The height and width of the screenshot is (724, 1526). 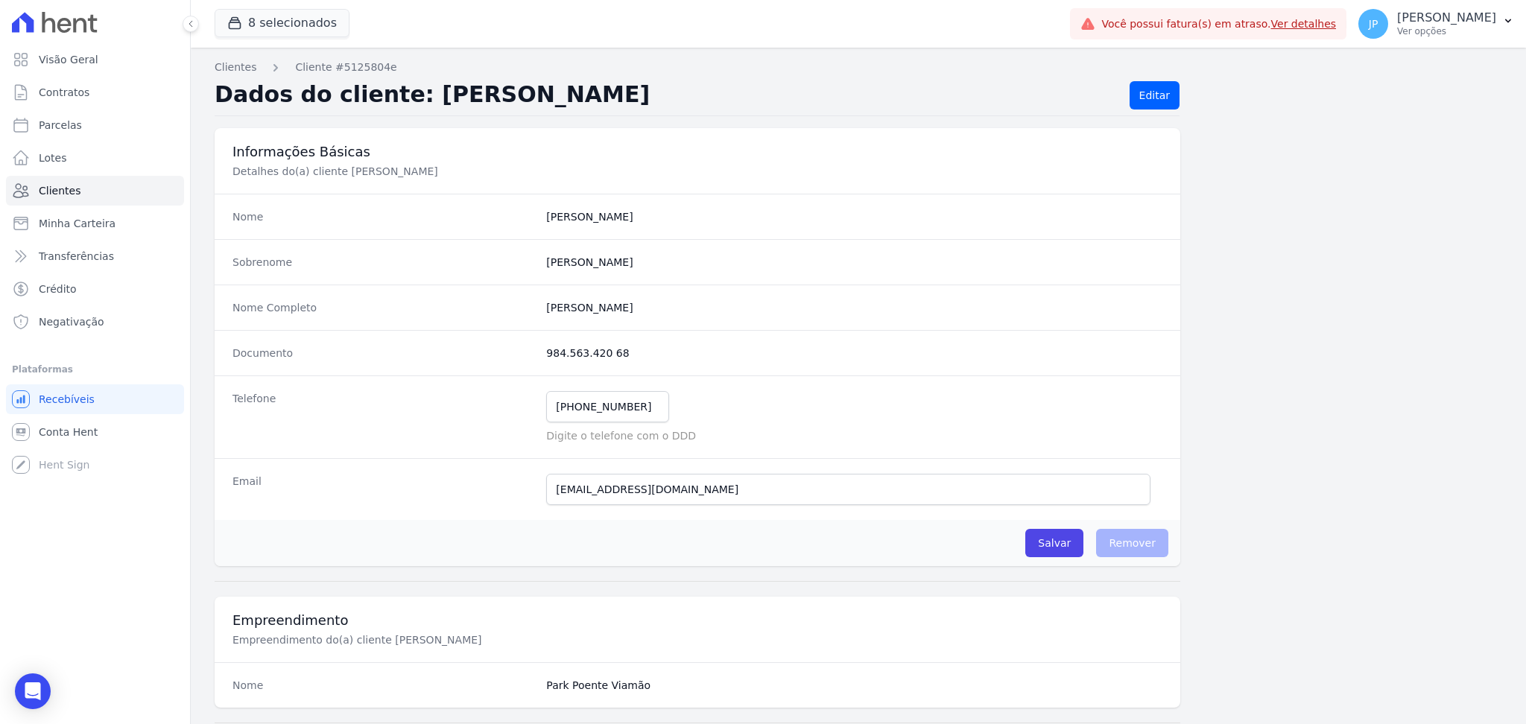 What do you see at coordinates (1218, 24) in the screenshot?
I see `span: Você possui fatura(s) em atraso.` at bounding box center [1218, 24].